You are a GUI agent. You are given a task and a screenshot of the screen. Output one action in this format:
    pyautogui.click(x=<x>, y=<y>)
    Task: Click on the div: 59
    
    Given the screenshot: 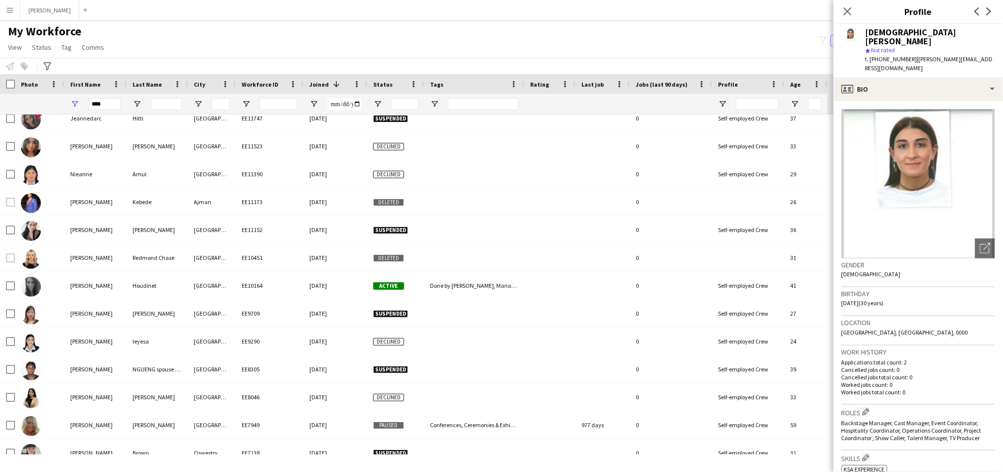 What is the action you would take?
    pyautogui.click(x=805, y=425)
    